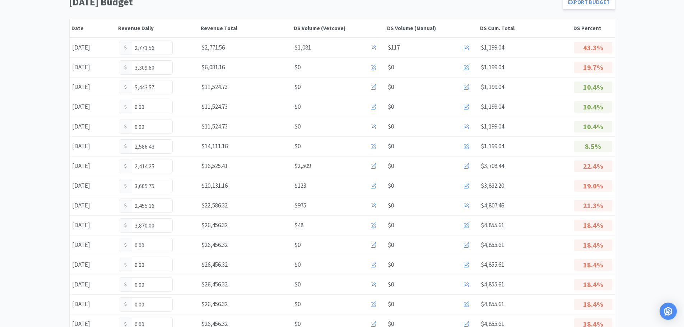 This screenshot has width=684, height=327. Describe the element at coordinates (214, 146) in the screenshot. I see `span: $14,111.16` at that location.